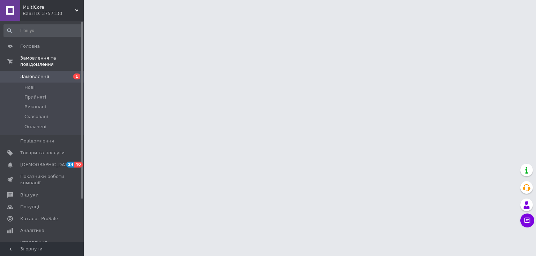 The width and height of the screenshot is (536, 256). Describe the element at coordinates (35, 77) in the screenshot. I see `span: Замовлення` at that location.